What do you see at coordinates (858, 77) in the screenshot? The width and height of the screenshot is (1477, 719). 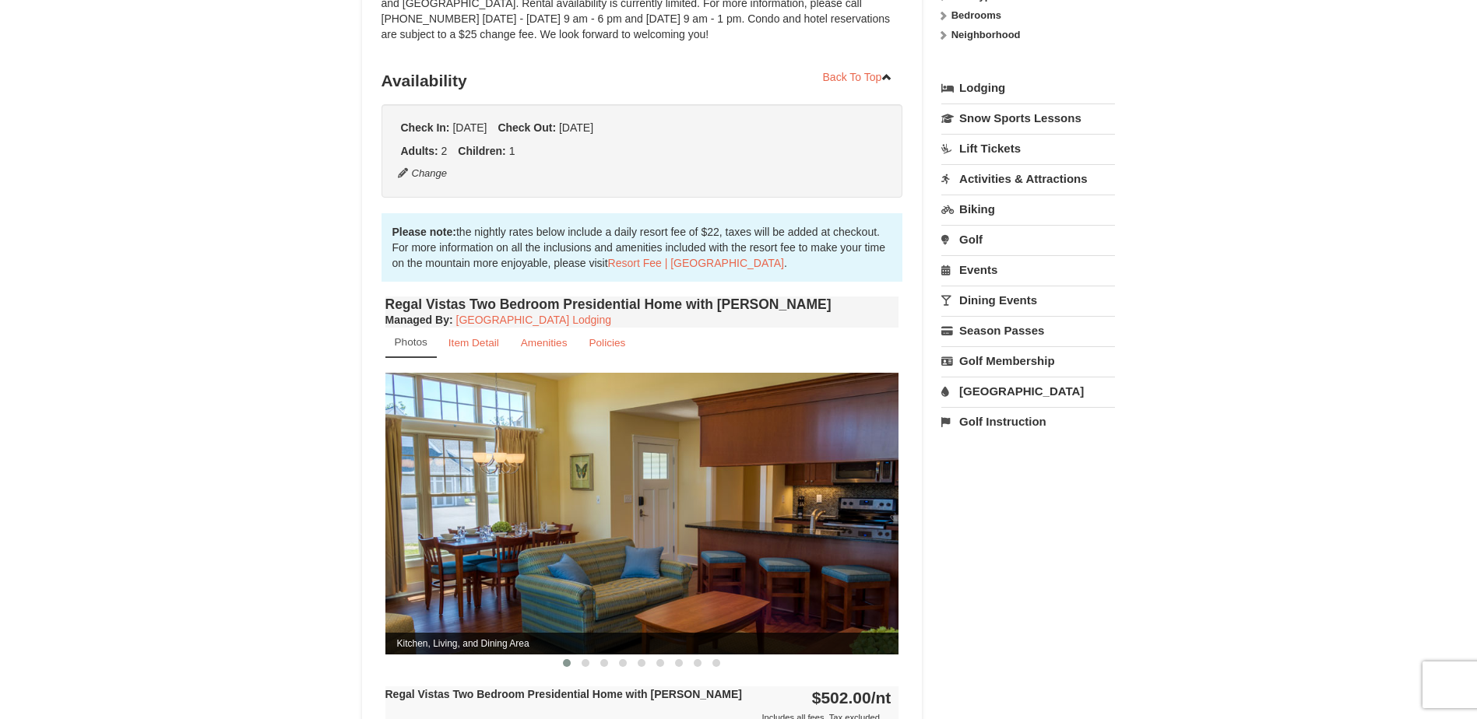 I see `a: Back To Top` at bounding box center [858, 77].